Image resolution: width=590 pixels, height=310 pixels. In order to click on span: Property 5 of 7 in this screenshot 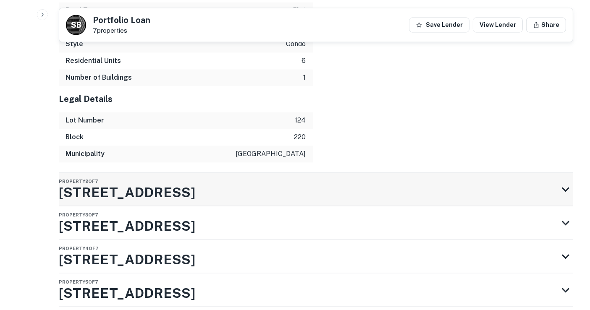, I will do `click(78, 282)`.